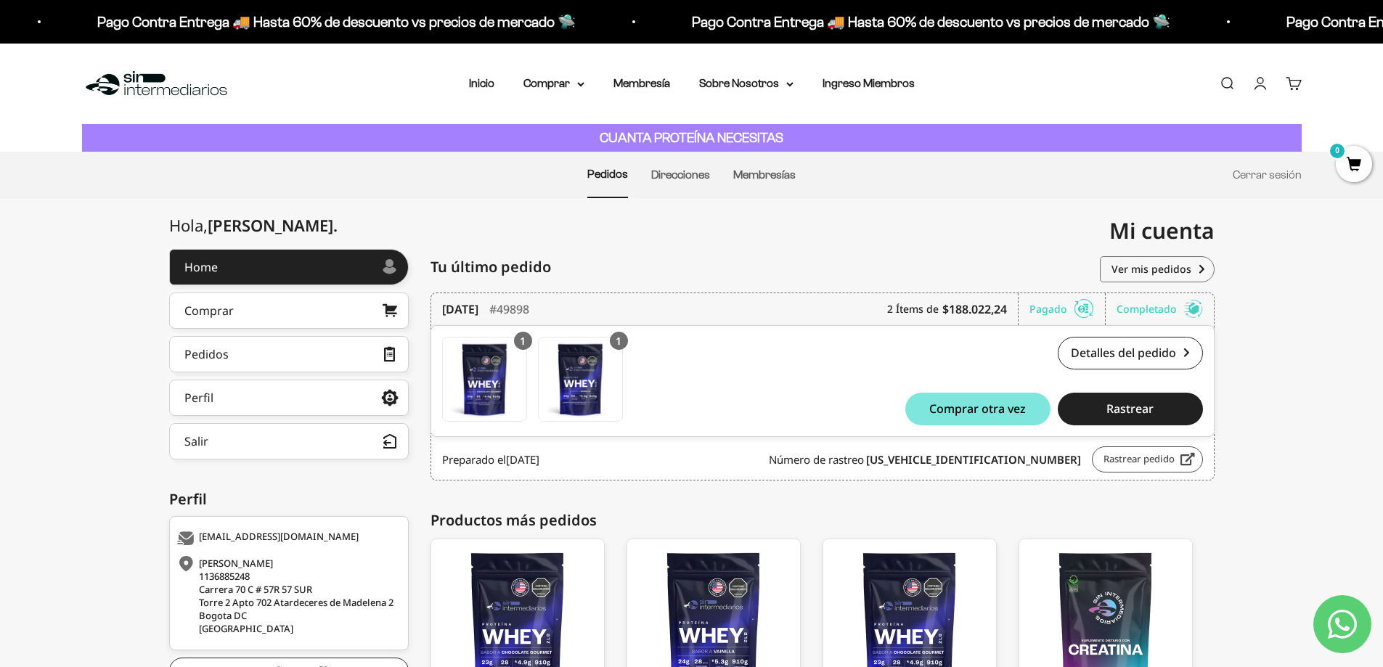  What do you see at coordinates (1131, 409) in the screenshot?
I see `button: Rastrear` at bounding box center [1131, 409].